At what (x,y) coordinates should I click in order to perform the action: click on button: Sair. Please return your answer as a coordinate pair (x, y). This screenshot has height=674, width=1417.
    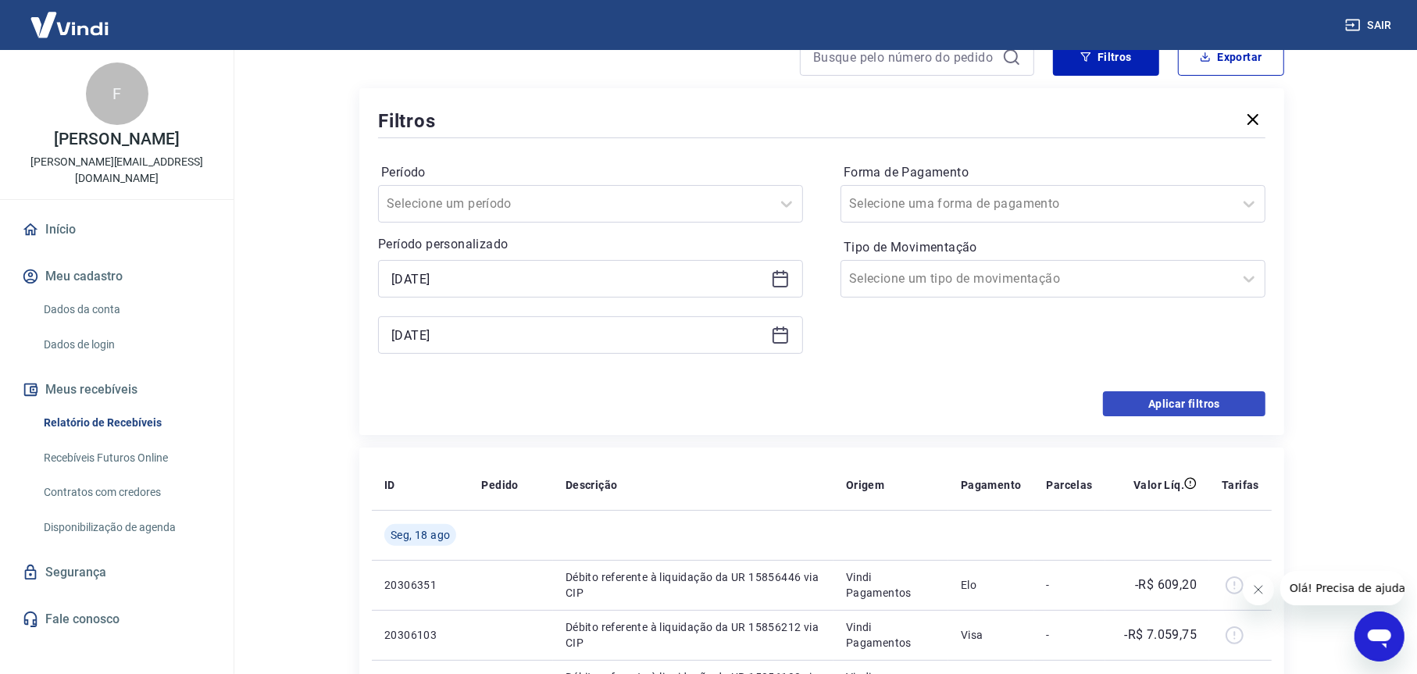
    Looking at the image, I should click on (1370, 25).